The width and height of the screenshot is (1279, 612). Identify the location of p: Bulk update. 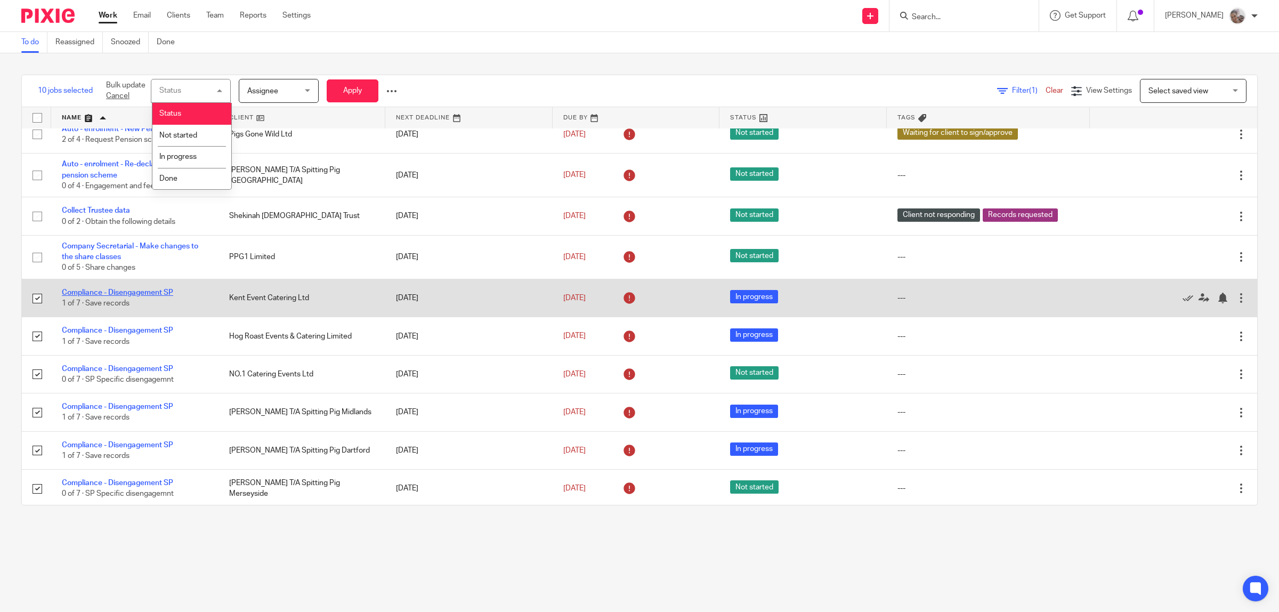
(126, 91).